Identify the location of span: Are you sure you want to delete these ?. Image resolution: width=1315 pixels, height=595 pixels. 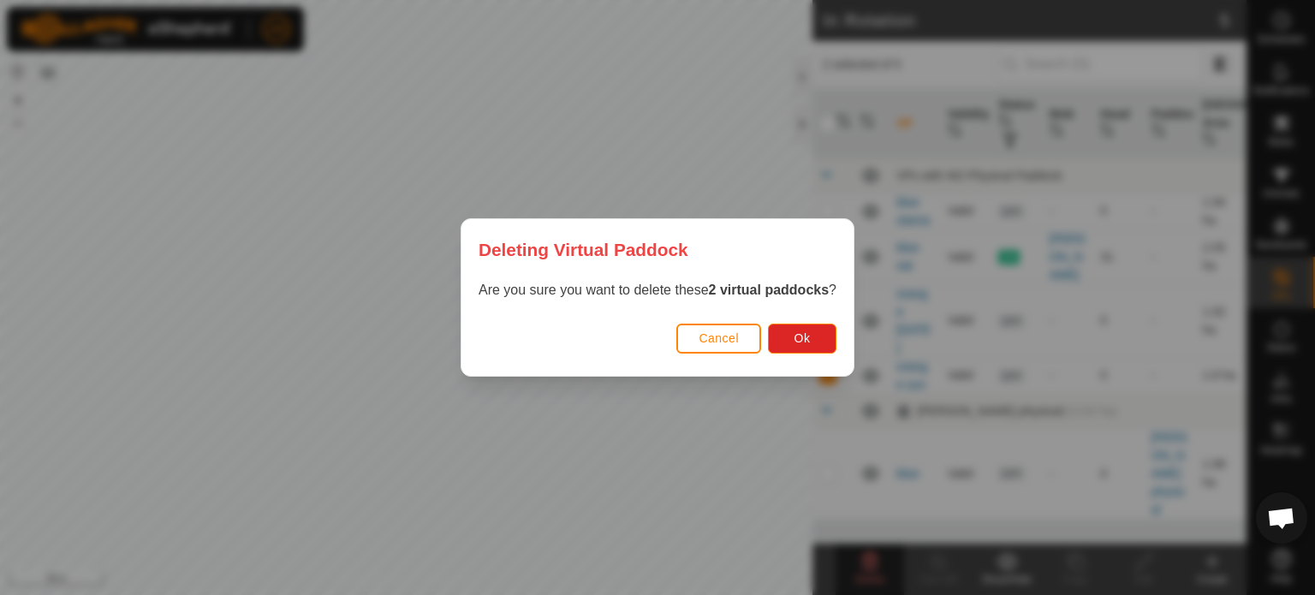
(657, 289).